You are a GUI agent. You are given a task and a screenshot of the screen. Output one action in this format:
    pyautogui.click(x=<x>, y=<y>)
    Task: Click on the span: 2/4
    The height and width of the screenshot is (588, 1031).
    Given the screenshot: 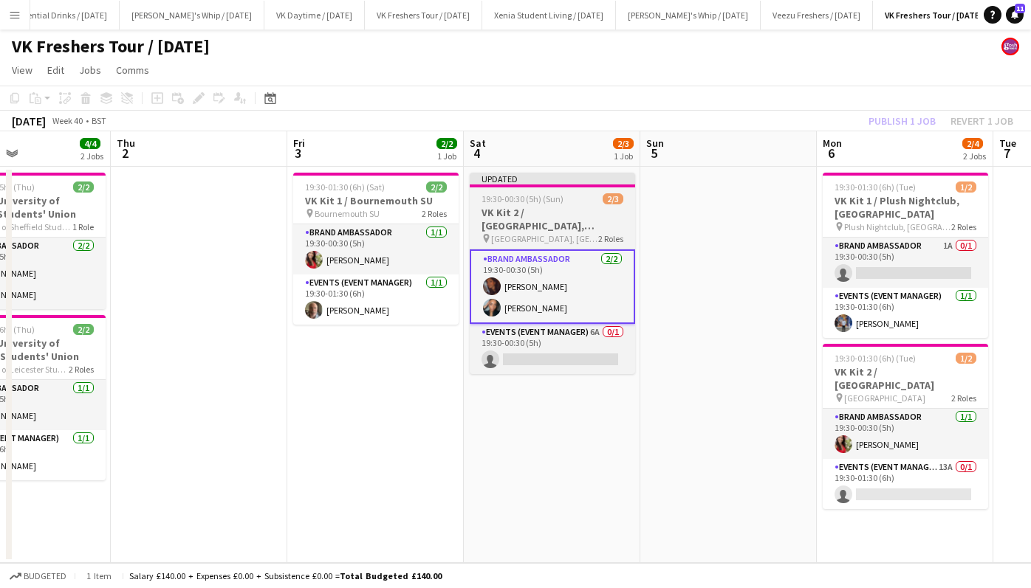 What is the action you would take?
    pyautogui.click(x=972, y=143)
    